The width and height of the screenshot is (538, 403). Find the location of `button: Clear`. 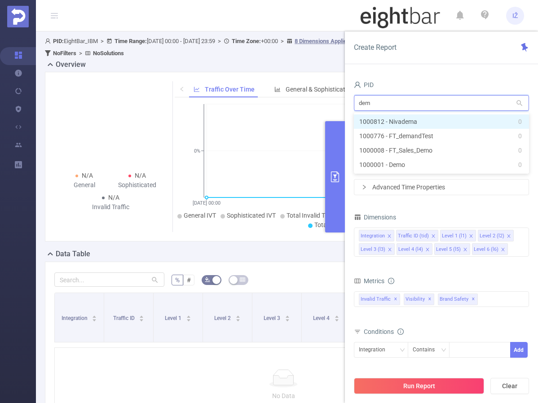

button: Clear is located at coordinates (509, 386).